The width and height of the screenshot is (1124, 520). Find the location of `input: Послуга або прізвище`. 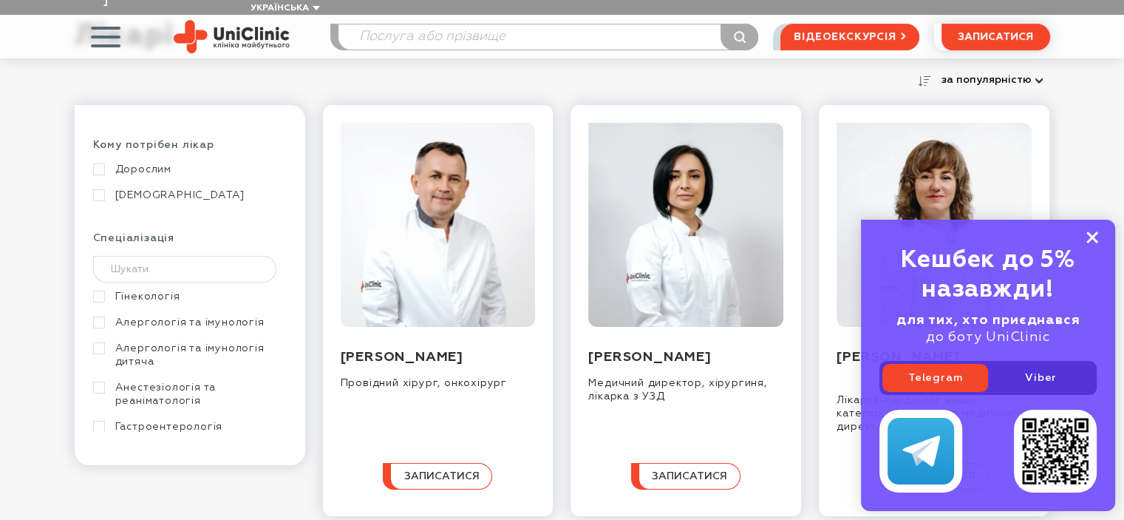

input: Послуга або прізвище is located at coordinates (548, 37).